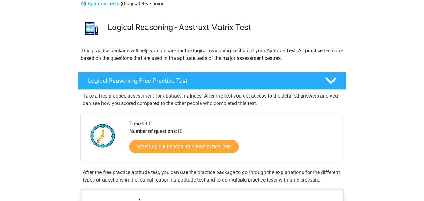  I want to click on img: Clock, so click(103, 136).